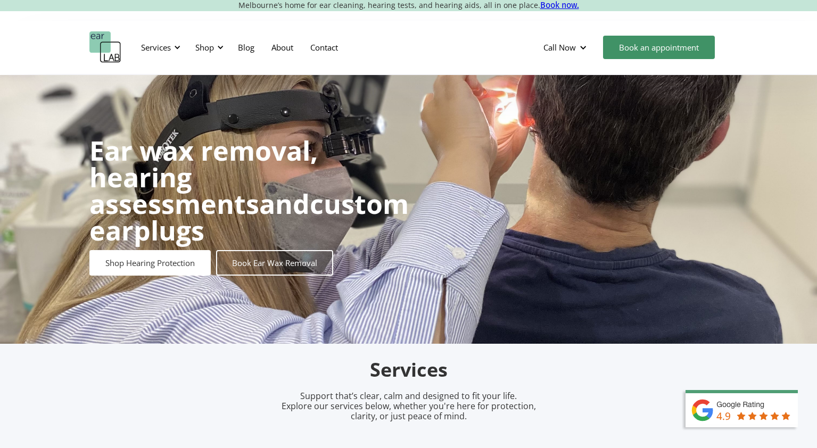  I want to click on a: Book Ear Wax Removal, so click(275, 263).